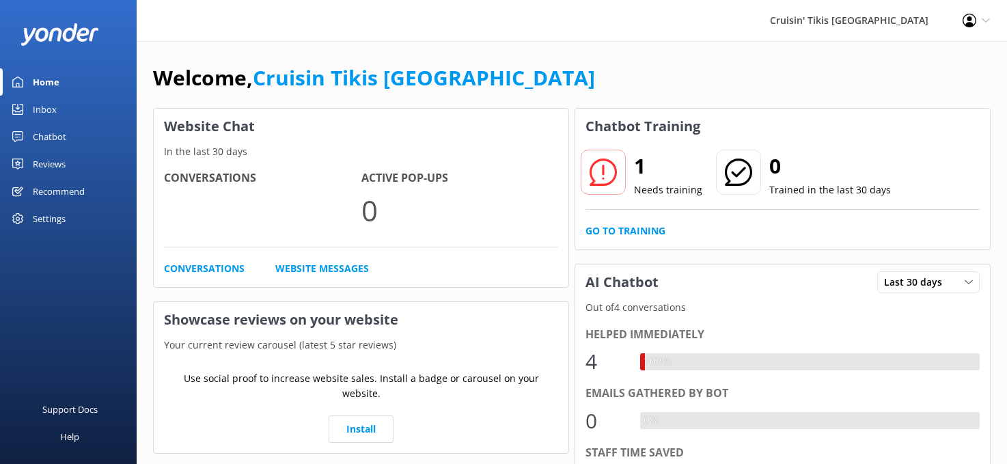 This screenshot has width=1007, height=464. Describe the element at coordinates (70, 437) in the screenshot. I see `div: Help` at that location.